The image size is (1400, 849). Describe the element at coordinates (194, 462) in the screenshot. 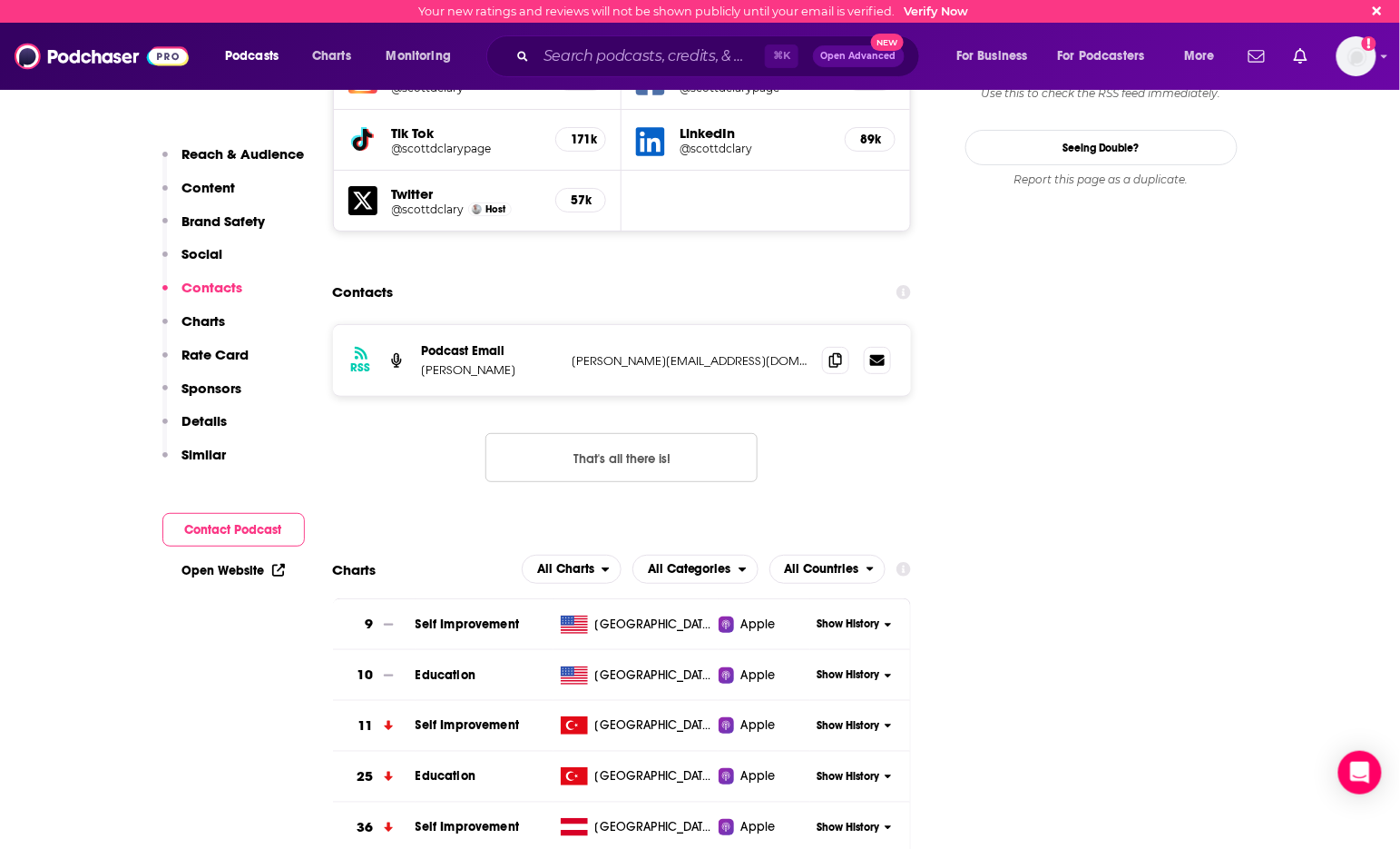

I see `button: Similar` at that location.